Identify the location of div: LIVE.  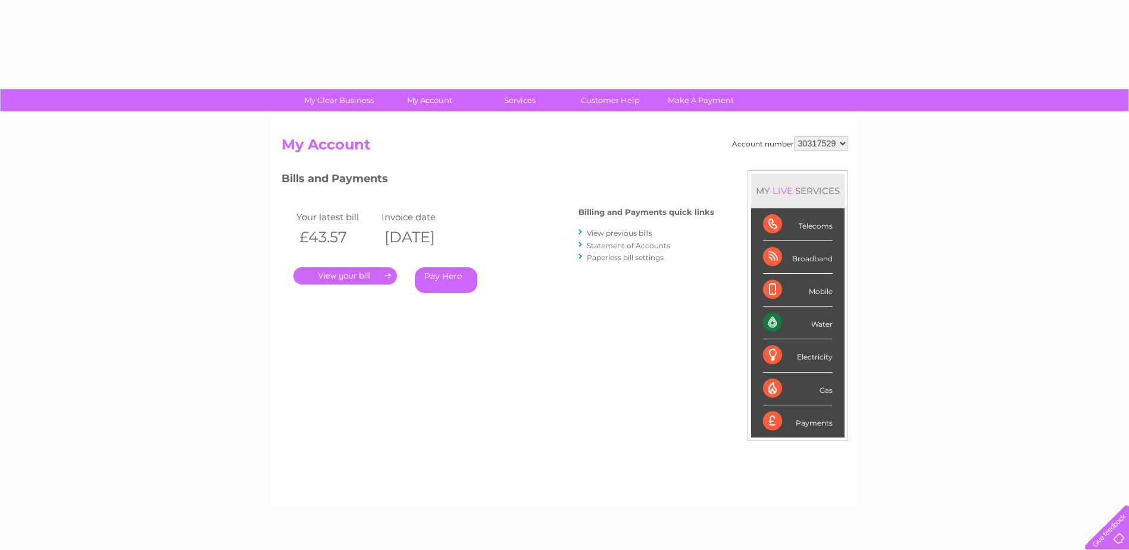
(782, 190).